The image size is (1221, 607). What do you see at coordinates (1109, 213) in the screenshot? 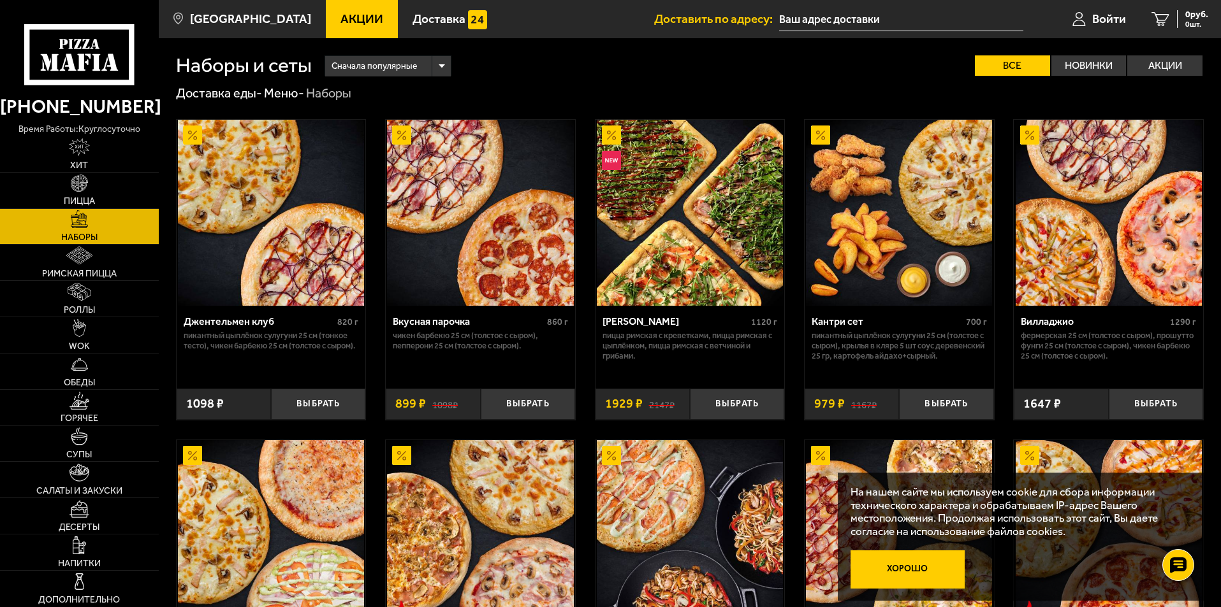
I see `img: Вилладжио` at bounding box center [1109, 213].